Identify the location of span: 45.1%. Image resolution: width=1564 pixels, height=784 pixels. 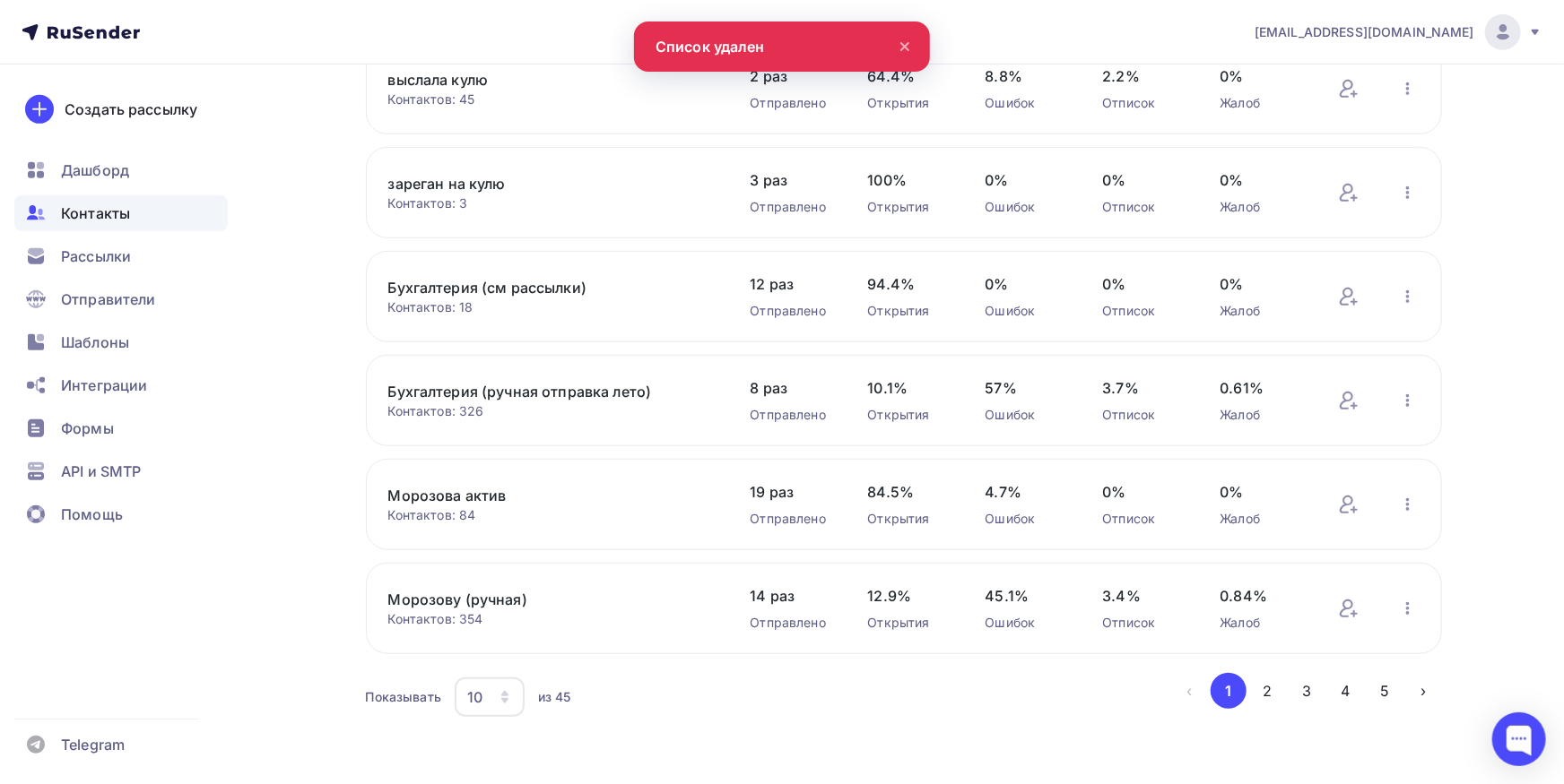
(1026, 595).